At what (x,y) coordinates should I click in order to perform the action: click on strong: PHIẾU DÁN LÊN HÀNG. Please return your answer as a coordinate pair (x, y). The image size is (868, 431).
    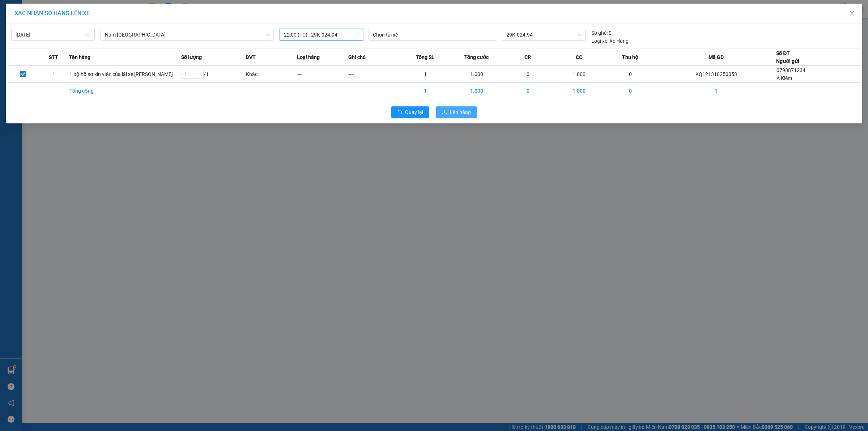
    Looking at the image, I should click on (98, 8).